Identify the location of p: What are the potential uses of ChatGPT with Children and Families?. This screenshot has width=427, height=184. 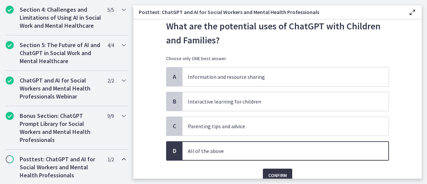
(278, 33).